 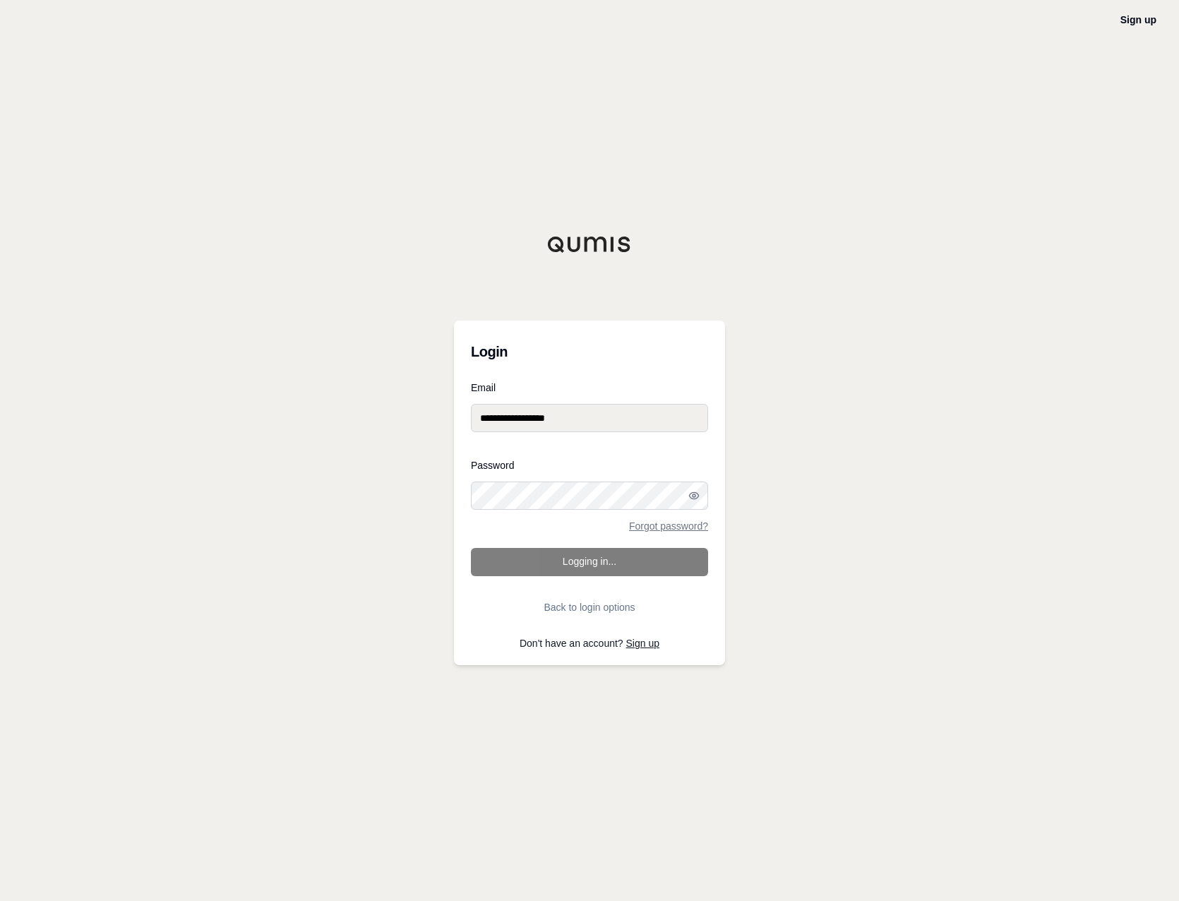 What do you see at coordinates (590, 244) in the screenshot?
I see `img: Qumis` at bounding box center [590, 244].